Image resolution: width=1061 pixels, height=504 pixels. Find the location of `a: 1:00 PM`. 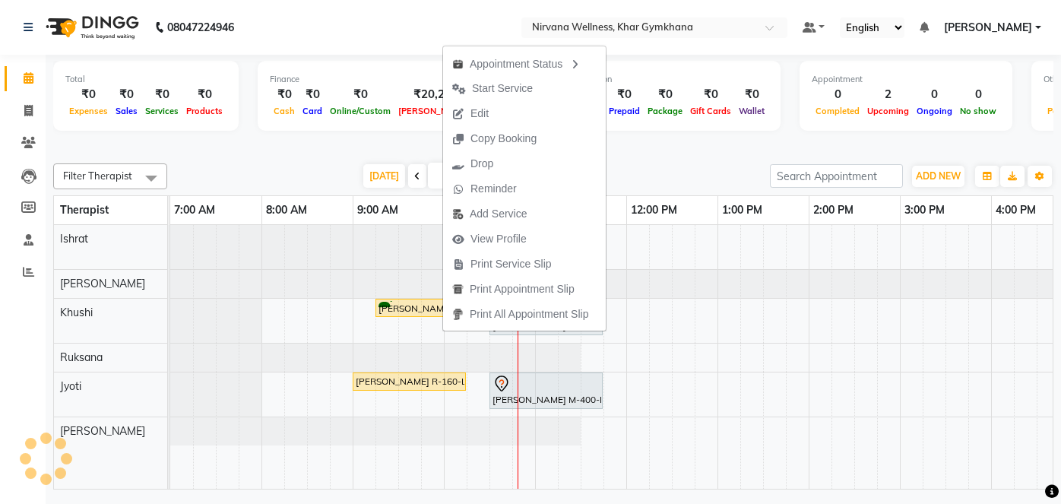

a: 1:00 PM is located at coordinates (742, 210).